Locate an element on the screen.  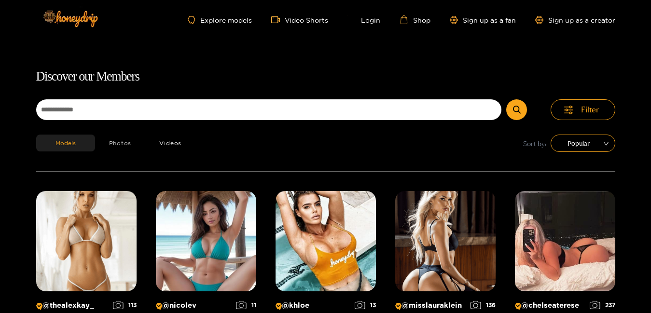
span: Popular is located at coordinates (583, 143).